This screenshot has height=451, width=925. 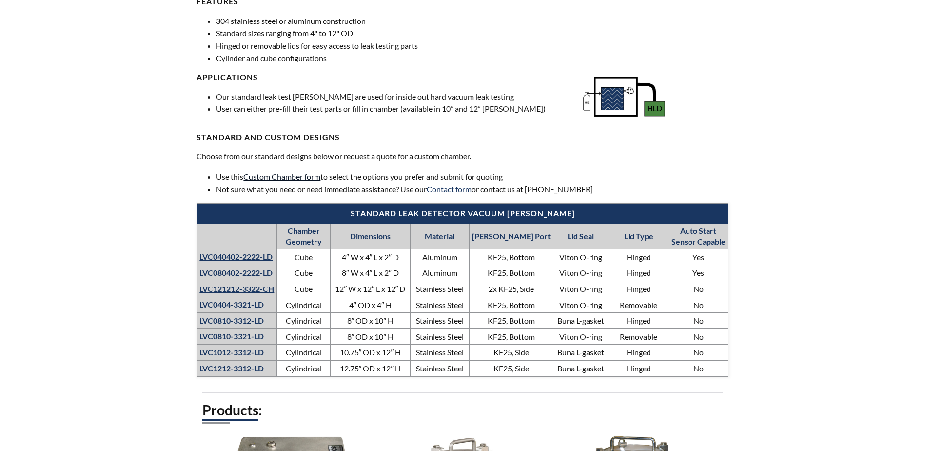 What do you see at coordinates (449, 189) in the screenshot?
I see `a: Contact form` at bounding box center [449, 189].